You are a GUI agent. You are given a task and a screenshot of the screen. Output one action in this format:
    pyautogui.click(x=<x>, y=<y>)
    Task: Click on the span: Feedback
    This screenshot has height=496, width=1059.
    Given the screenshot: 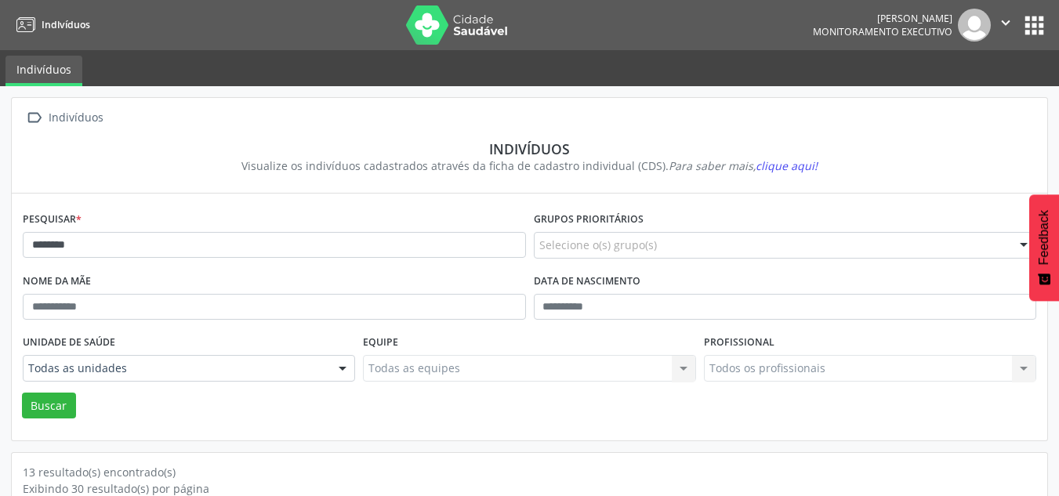 What is the action you would take?
    pyautogui.click(x=1044, y=237)
    